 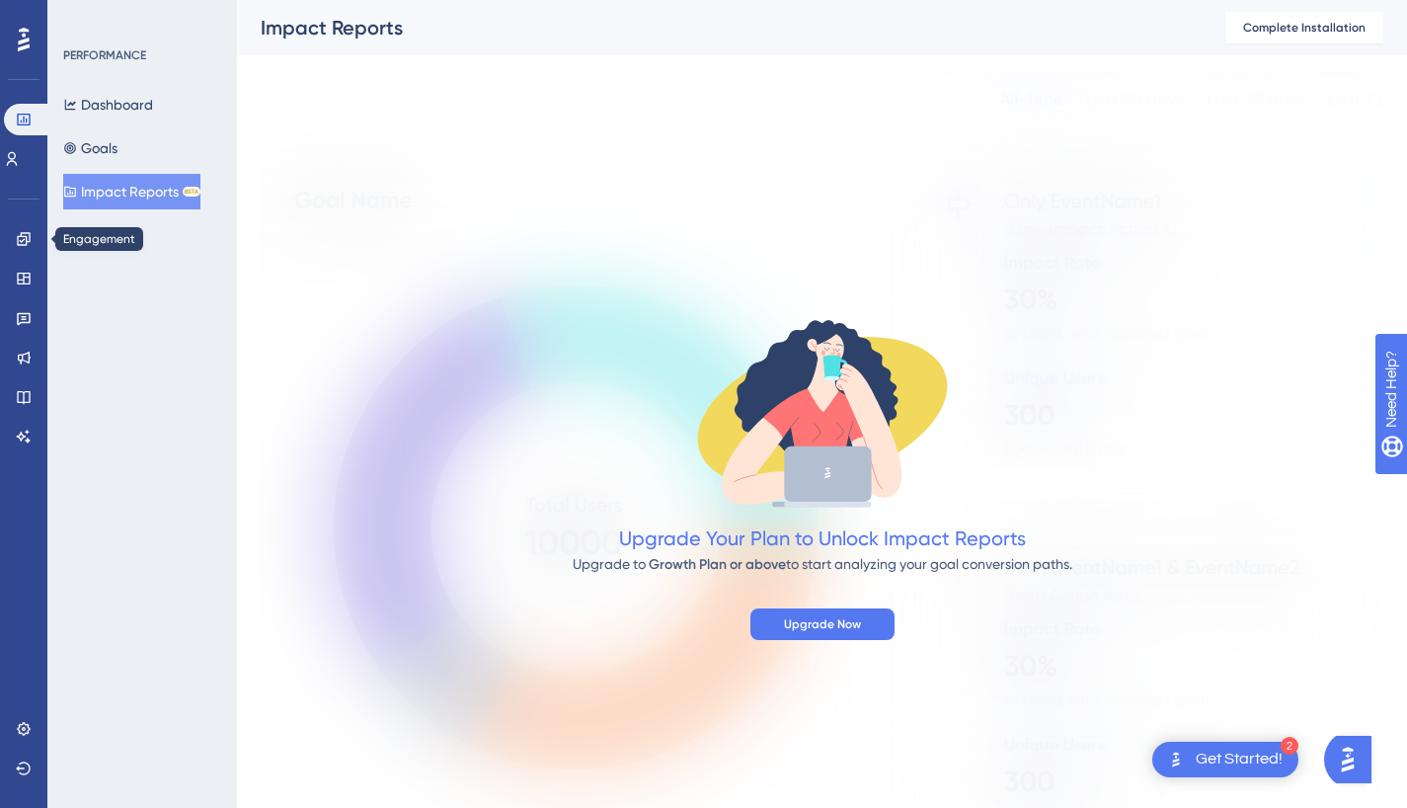 I want to click on span: Need Help?, so click(x=85, y=17).